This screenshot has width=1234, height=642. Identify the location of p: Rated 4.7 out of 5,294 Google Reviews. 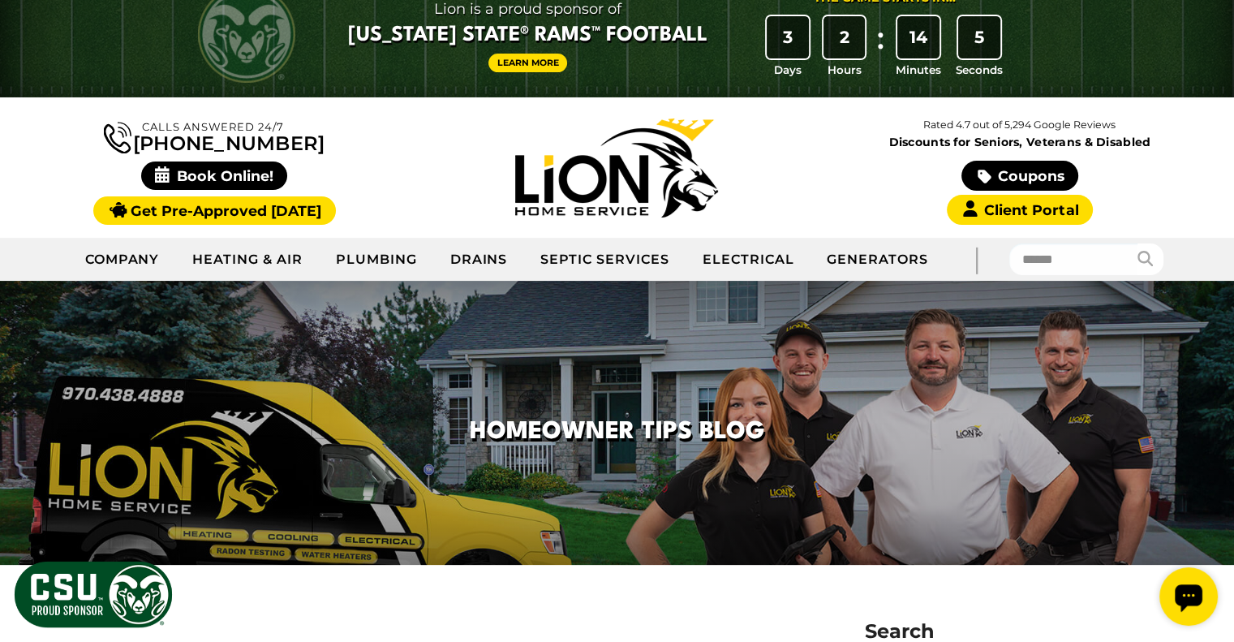
(1020, 125).